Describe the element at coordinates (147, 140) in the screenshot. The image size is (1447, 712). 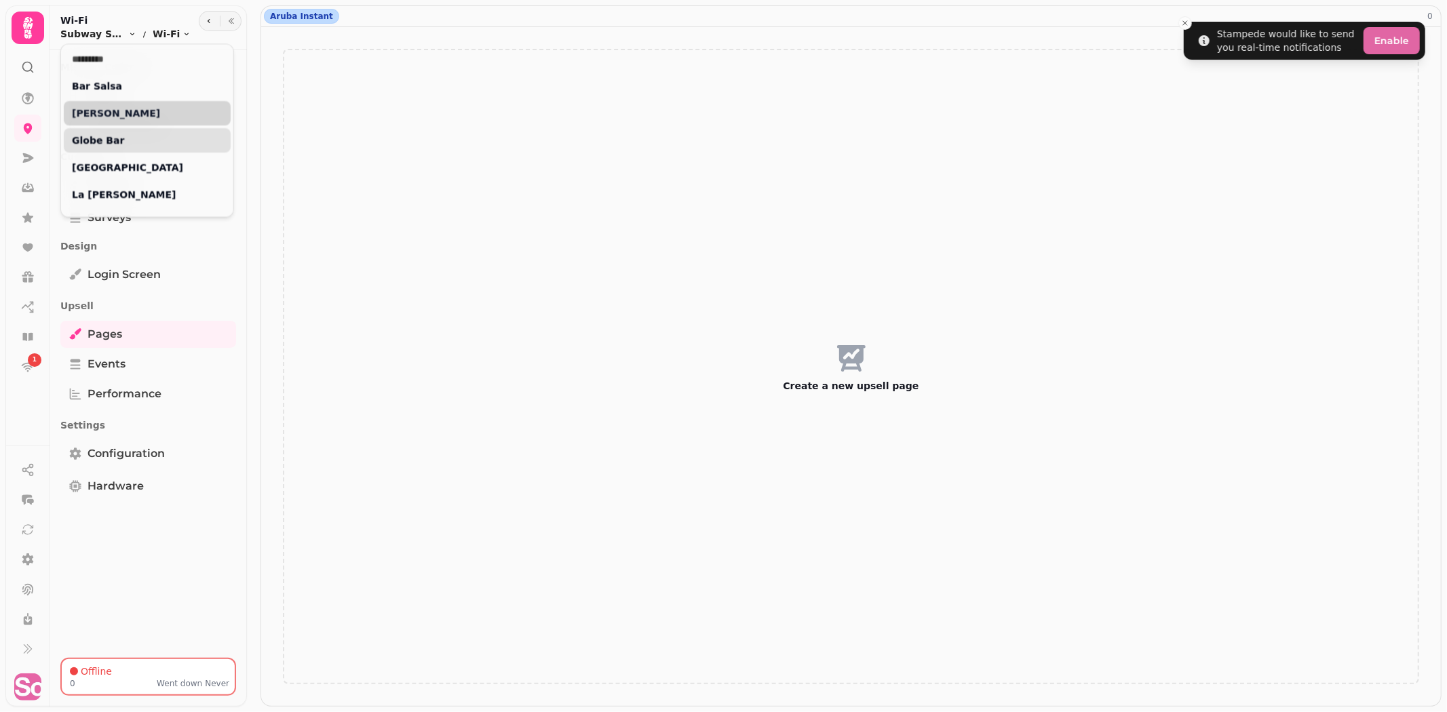
I see `a: Globe Bar` at that location.